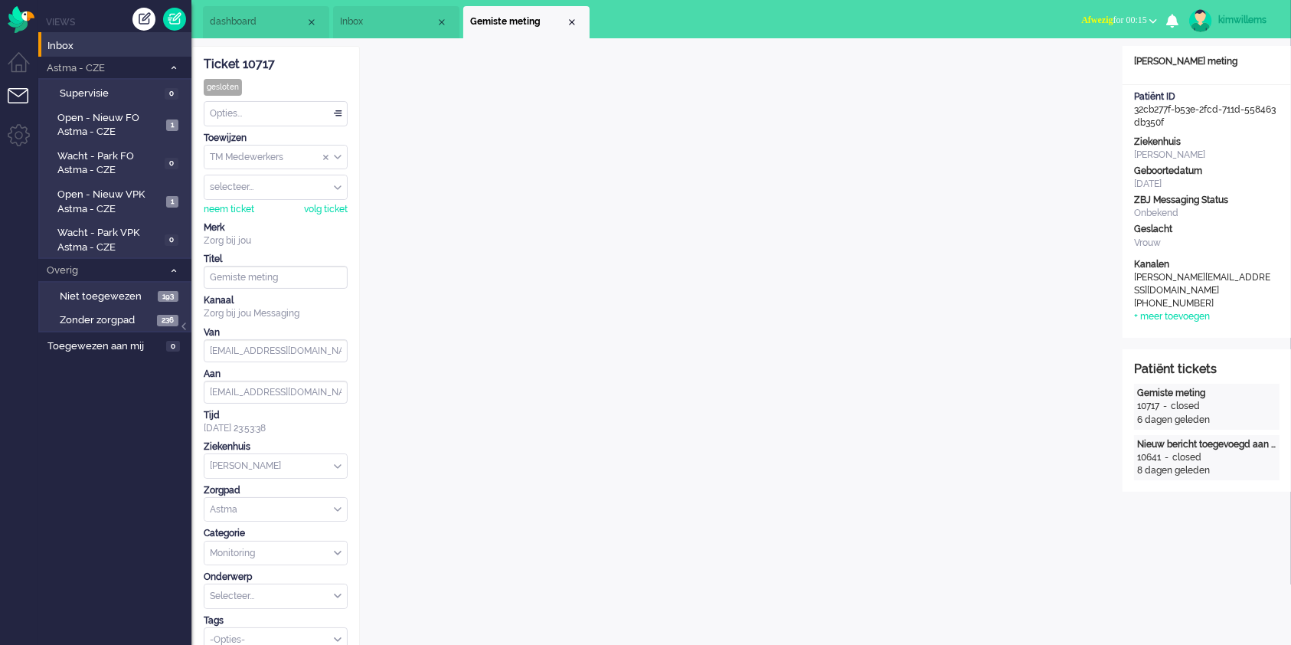  Describe the element at coordinates (1119, 20) in the screenshot. I see `button: Afwezigfor 00:15` at that location.